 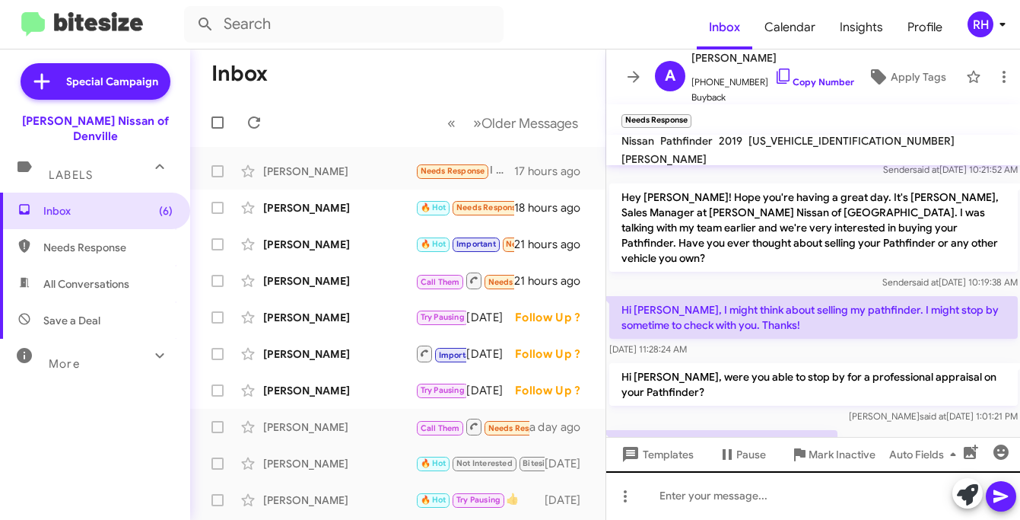 I want to click on div: 18 hours ago, so click(x=554, y=208).